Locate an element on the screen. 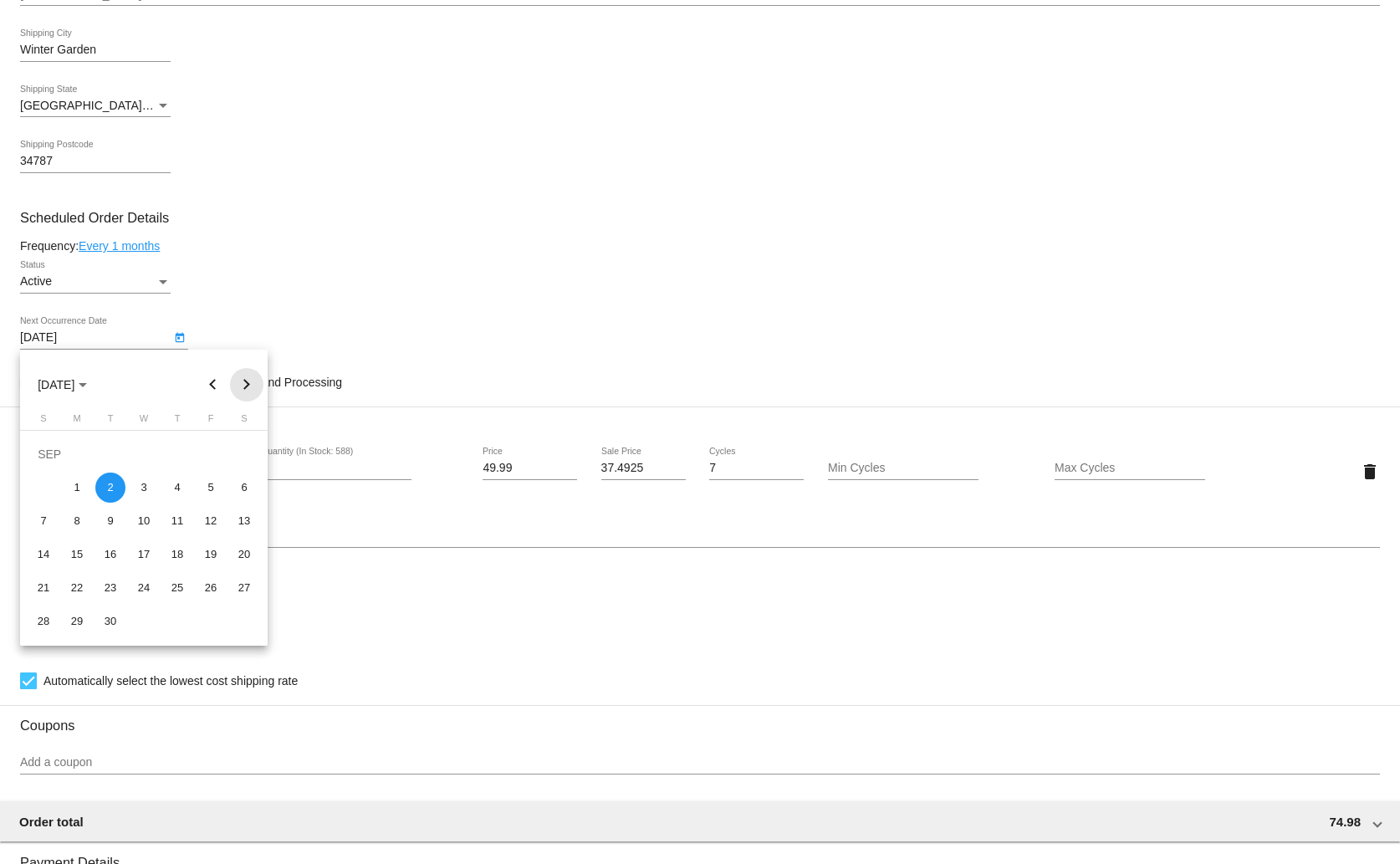 The height and width of the screenshot is (864, 1400). div: 22 is located at coordinates (77, 588).